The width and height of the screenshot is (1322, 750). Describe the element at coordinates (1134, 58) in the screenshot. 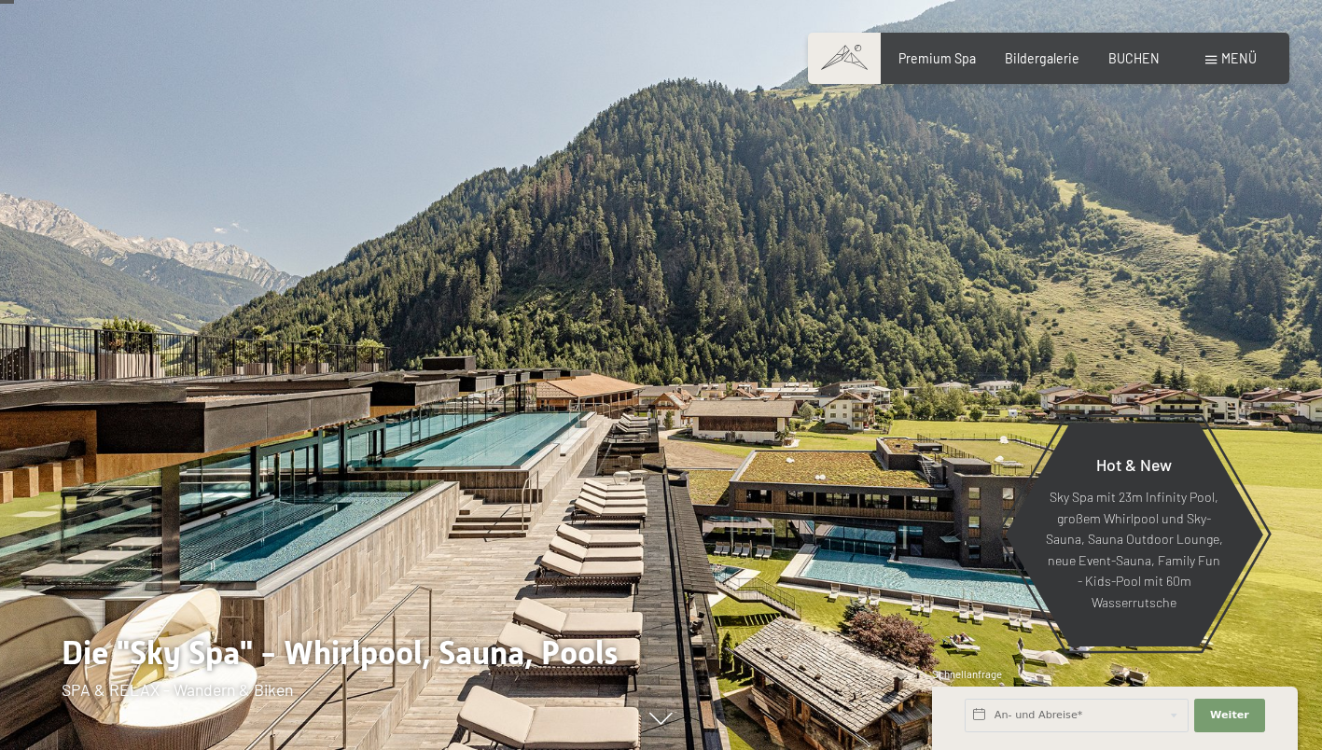

I see `span: BUCHEN` at that location.